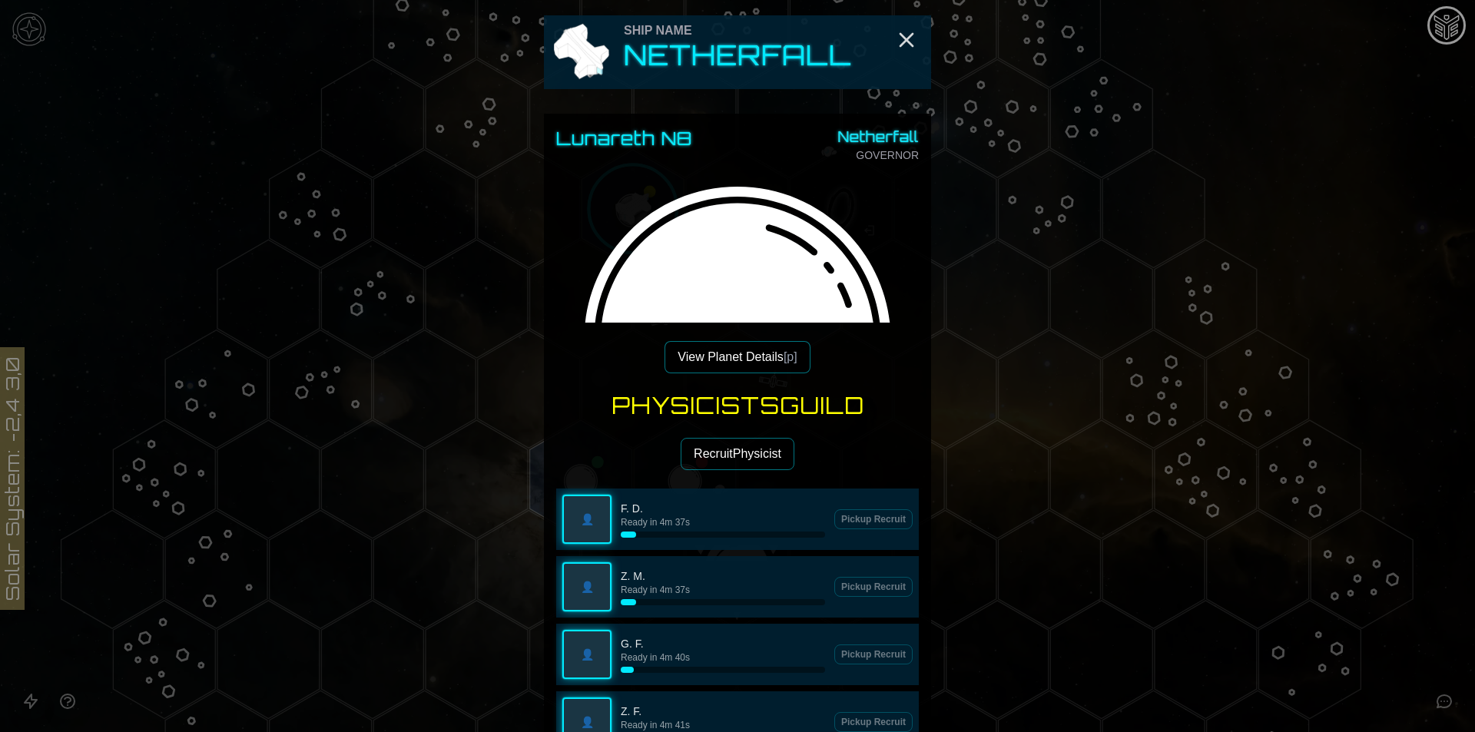  Describe the element at coordinates (723, 508) in the screenshot. I see `p: F. D.` at that location.